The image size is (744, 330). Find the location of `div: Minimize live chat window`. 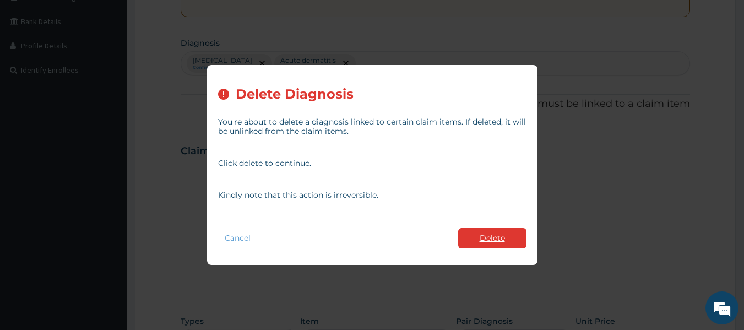

div: Minimize live chat window is located at coordinates (194, 19).